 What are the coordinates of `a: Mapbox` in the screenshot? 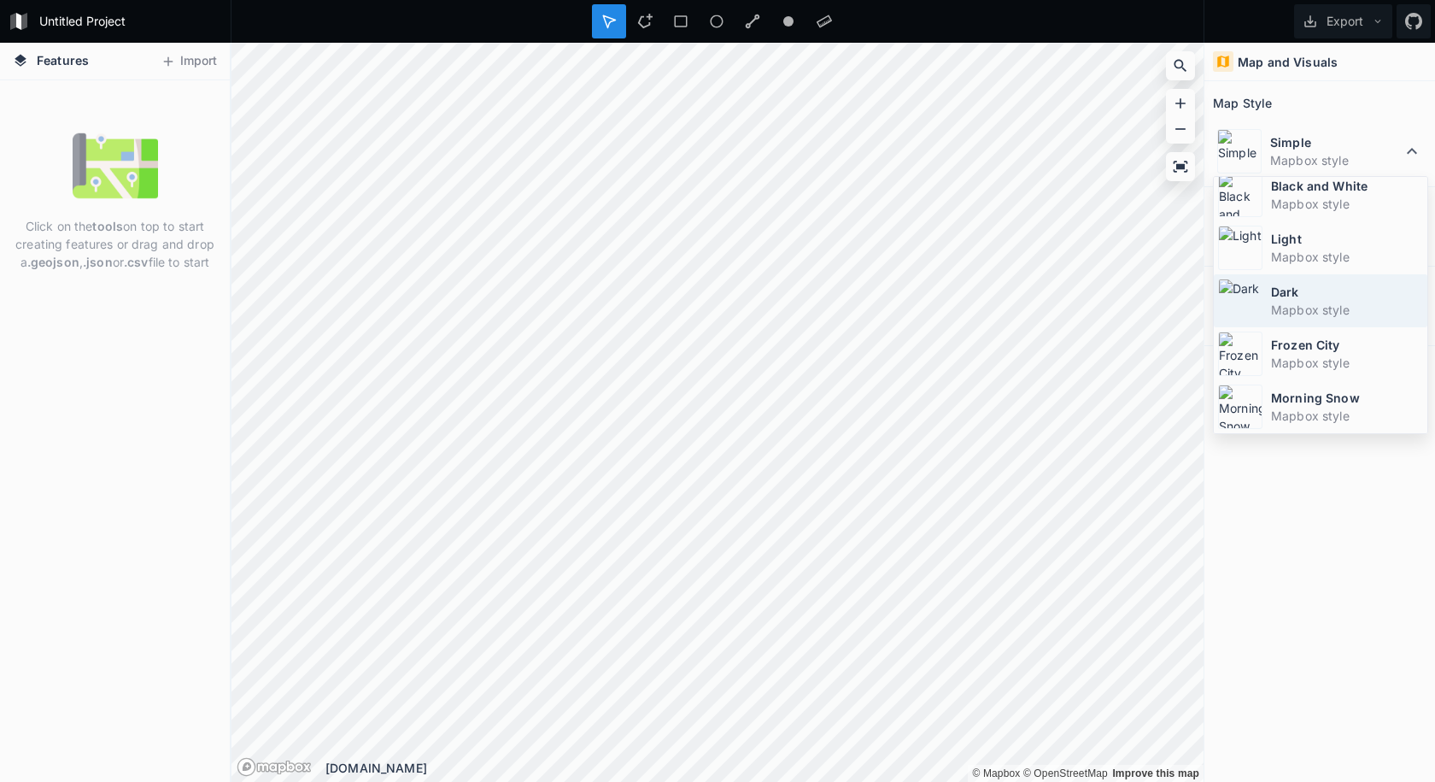 It's located at (996, 773).